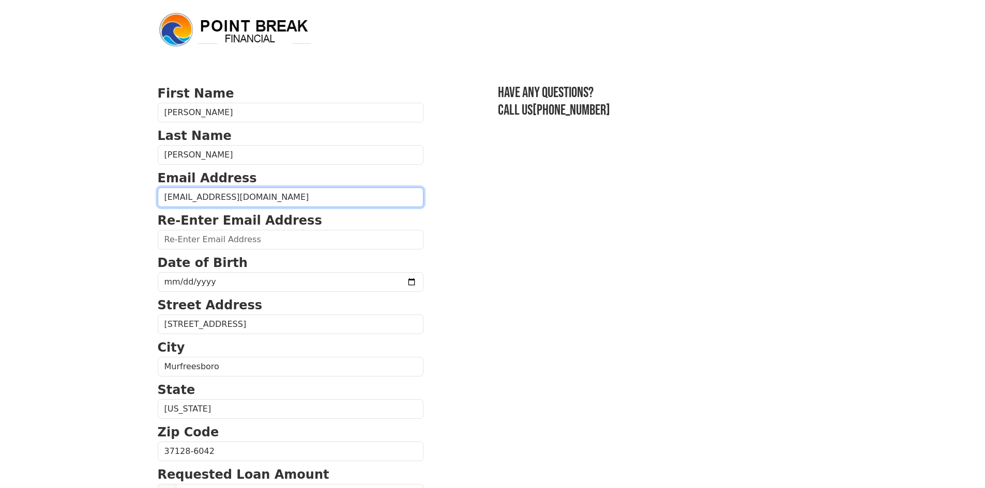  I want to click on input: Email Address, so click(290, 197).